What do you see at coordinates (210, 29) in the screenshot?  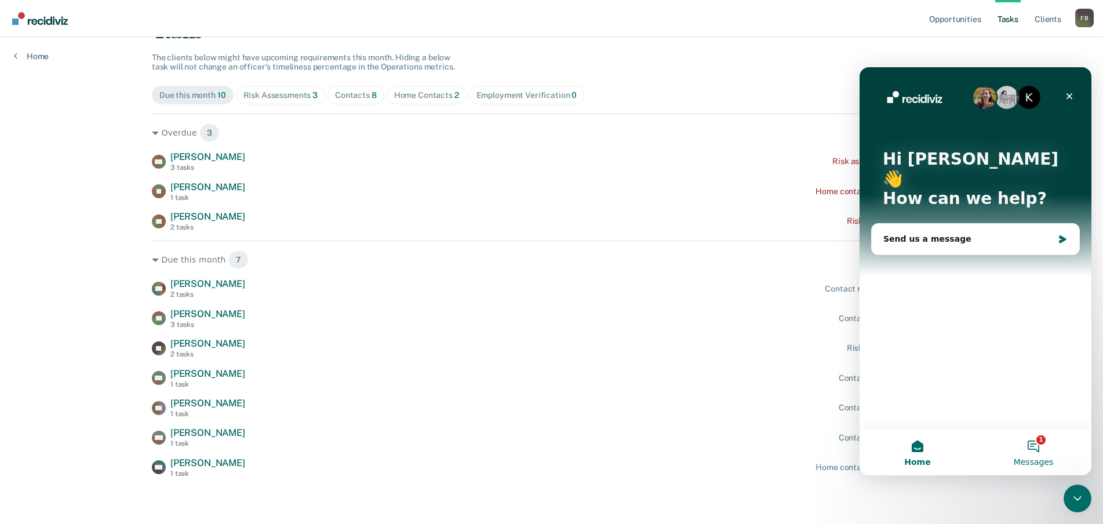 I see `div: Close` at bounding box center [210, 29].